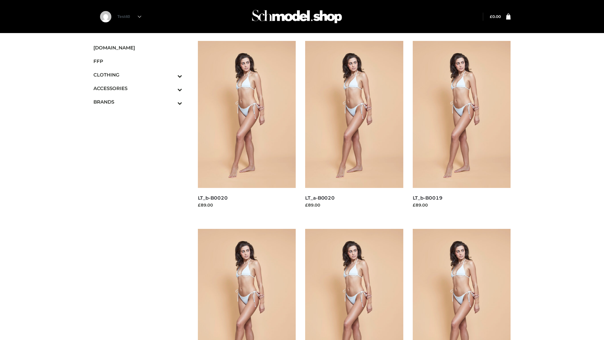 The width and height of the screenshot is (604, 340). What do you see at coordinates (138, 88) in the screenshot?
I see `a: ACCESSORIESToggle Submenu` at bounding box center [138, 88].